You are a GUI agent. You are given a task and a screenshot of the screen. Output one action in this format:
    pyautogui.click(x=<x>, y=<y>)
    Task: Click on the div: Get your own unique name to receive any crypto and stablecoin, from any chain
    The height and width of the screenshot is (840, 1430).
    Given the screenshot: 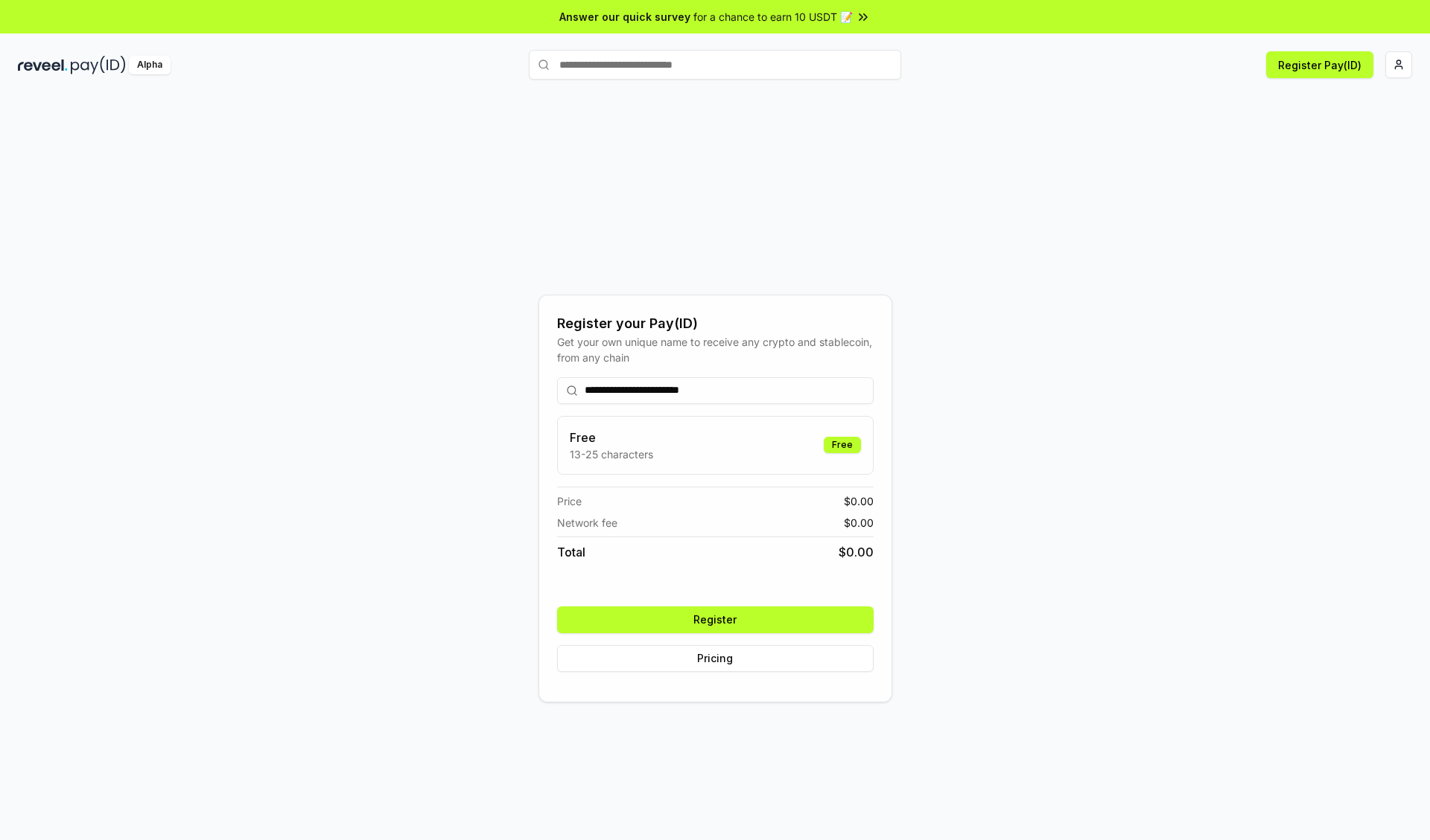 What is the action you would take?
    pyautogui.click(x=715, y=350)
    